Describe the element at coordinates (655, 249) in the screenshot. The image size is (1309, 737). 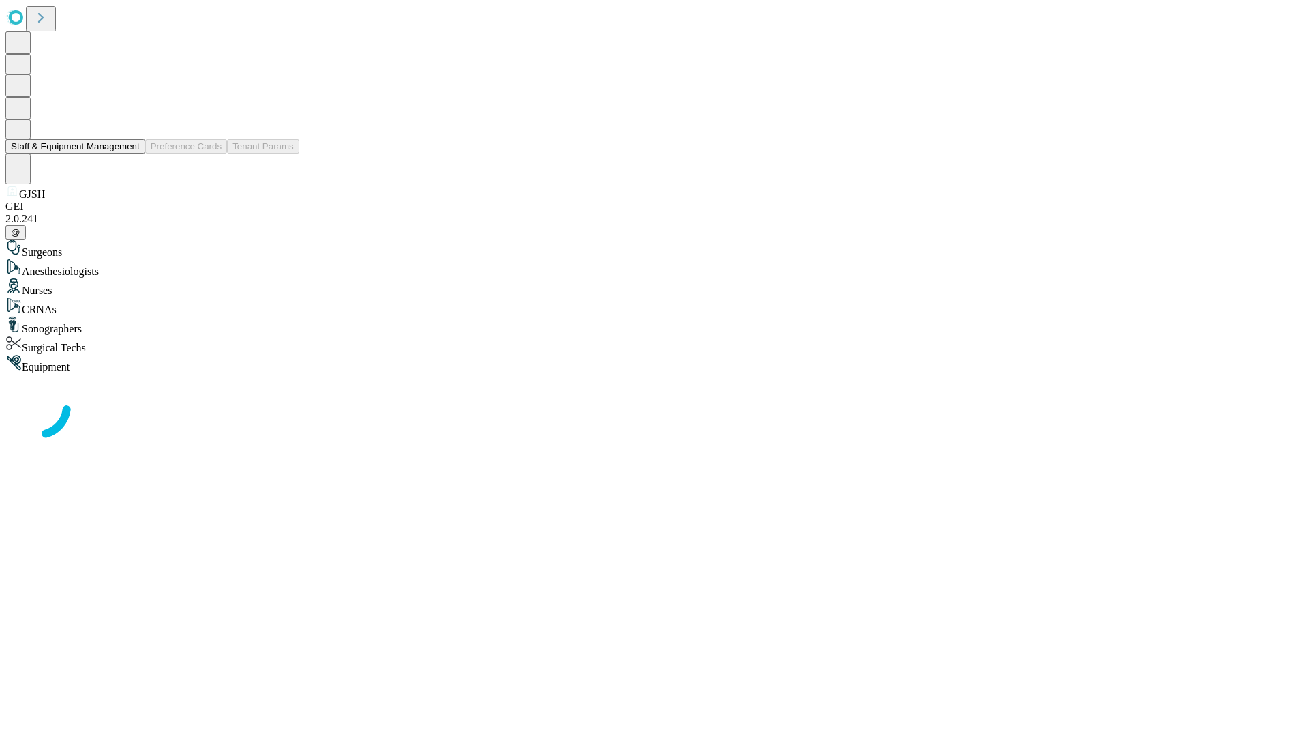
I see `div: Surgeons` at that location.